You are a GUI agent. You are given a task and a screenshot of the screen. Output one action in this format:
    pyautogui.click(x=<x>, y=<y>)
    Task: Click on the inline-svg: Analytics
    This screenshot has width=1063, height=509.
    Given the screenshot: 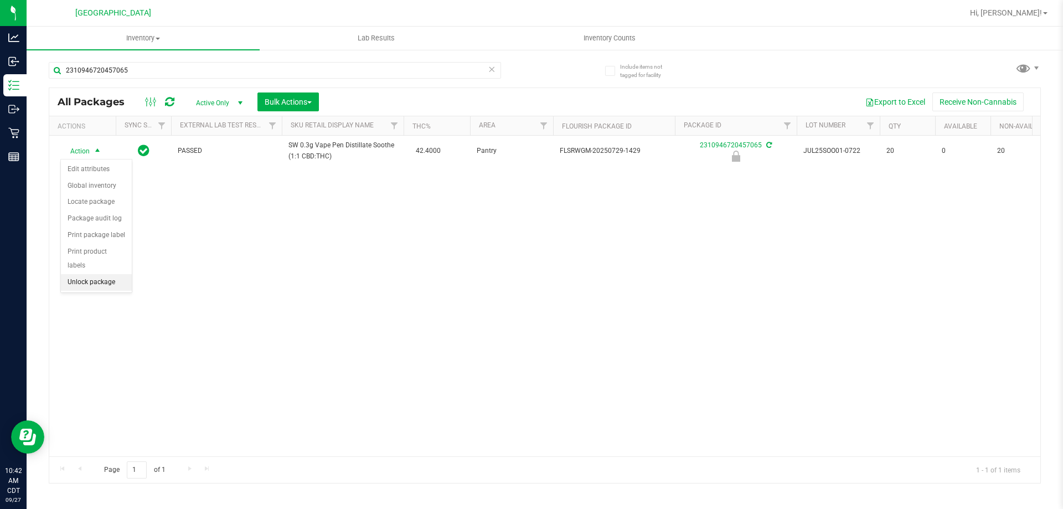 What is the action you would take?
    pyautogui.click(x=14, y=38)
    